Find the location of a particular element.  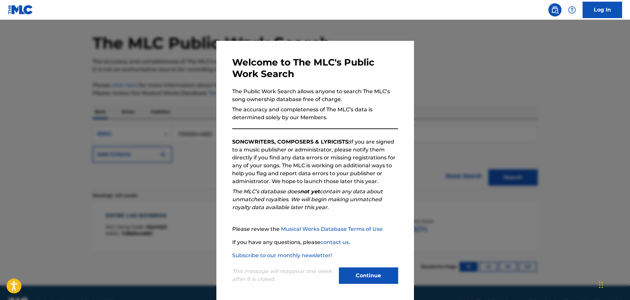

div: Chat Widget is located at coordinates (613, 284).